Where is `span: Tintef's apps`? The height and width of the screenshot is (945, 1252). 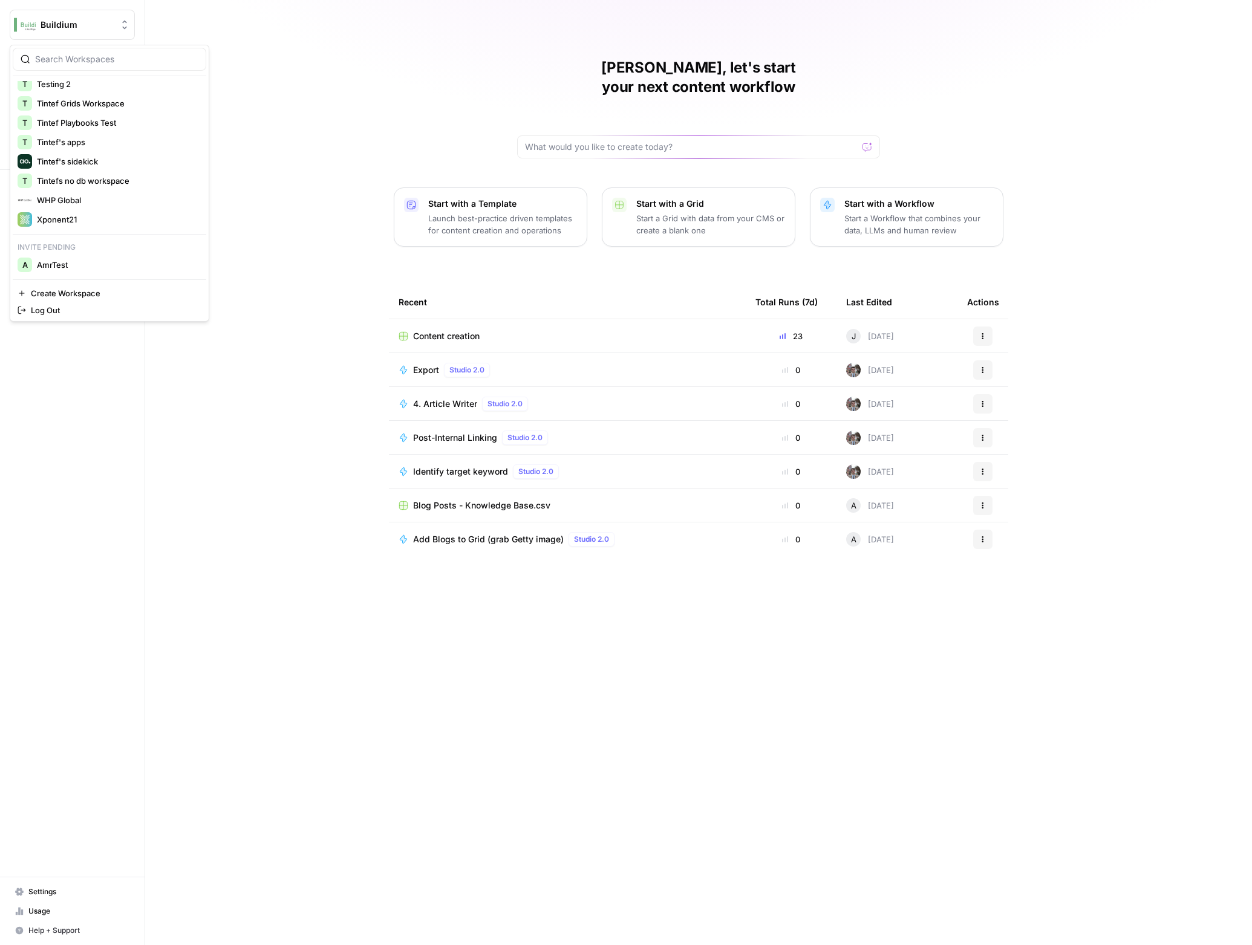
span: Tintef's apps is located at coordinates (117, 142).